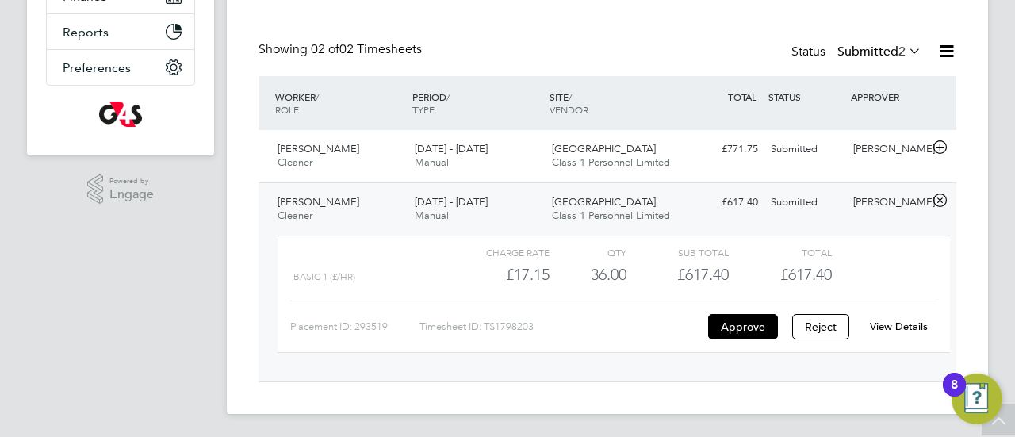  Describe the element at coordinates (888, 97) in the screenshot. I see `div: APPROVER` at that location.